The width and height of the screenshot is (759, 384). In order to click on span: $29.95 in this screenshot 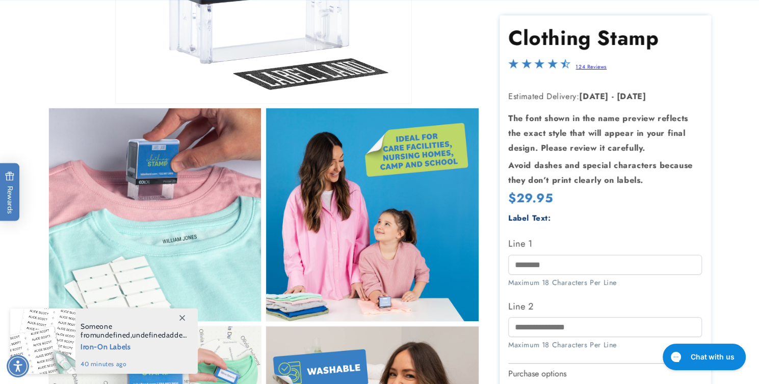, I will do `click(531, 197)`.